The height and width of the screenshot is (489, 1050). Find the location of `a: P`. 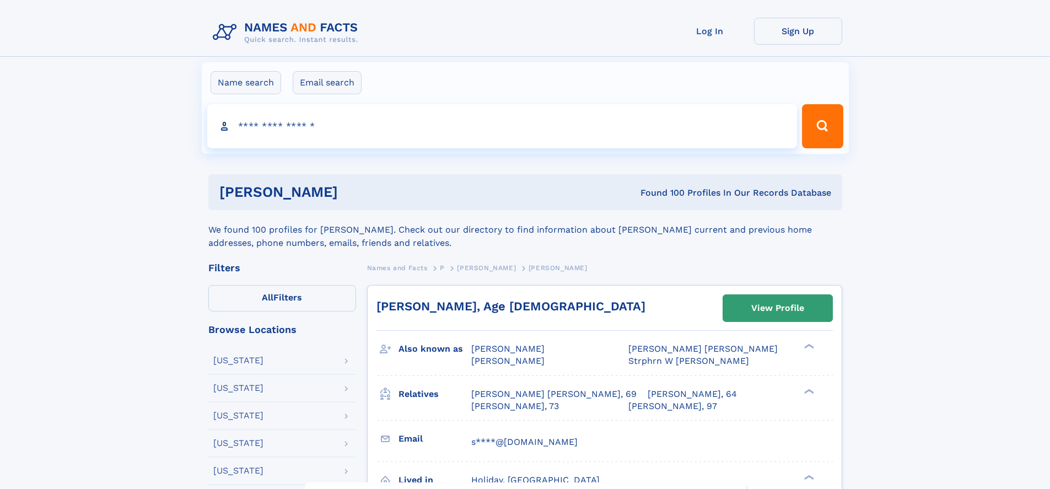

a: P is located at coordinates (442, 267).